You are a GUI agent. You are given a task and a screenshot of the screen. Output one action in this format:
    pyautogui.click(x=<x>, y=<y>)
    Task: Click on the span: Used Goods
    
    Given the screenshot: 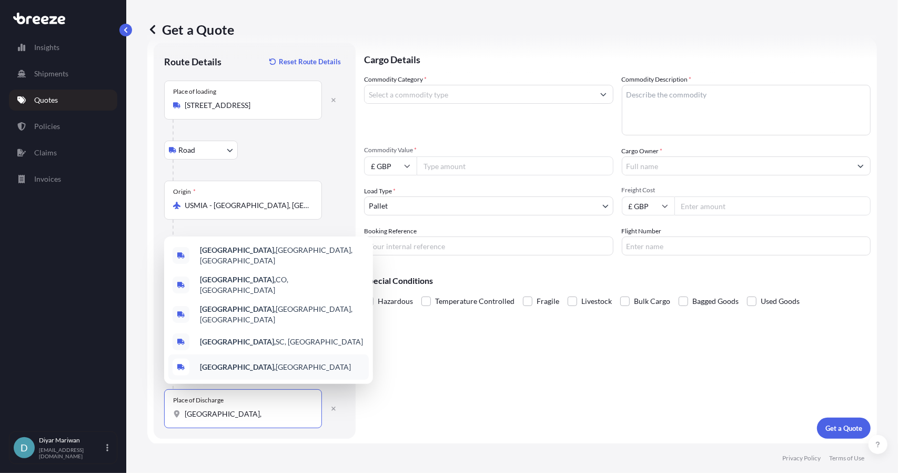 What is the action you would take?
    pyautogui.click(x=780, y=301)
    